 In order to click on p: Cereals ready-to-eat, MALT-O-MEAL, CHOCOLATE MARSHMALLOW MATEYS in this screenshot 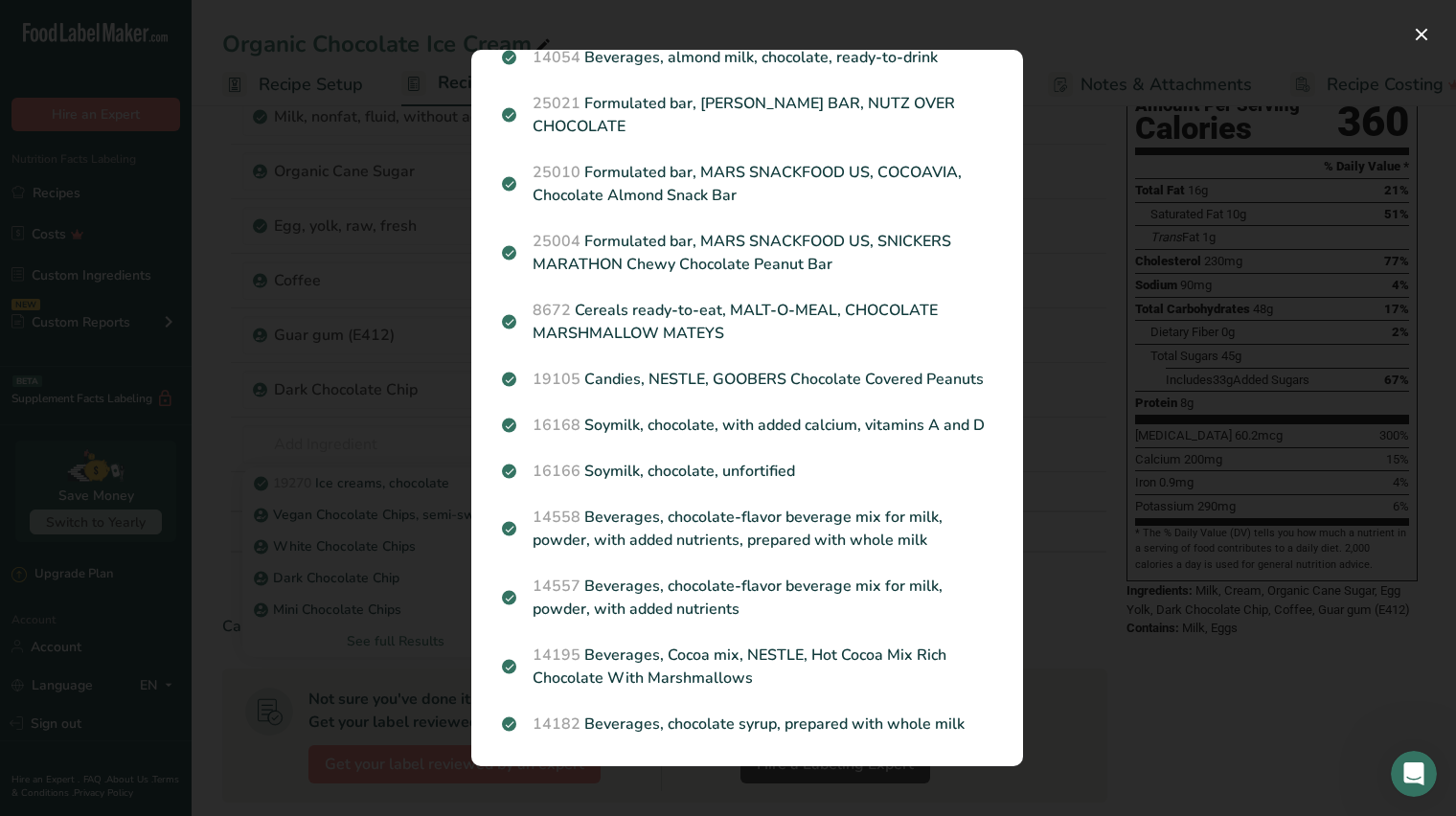, I will do `click(748, 321)`.